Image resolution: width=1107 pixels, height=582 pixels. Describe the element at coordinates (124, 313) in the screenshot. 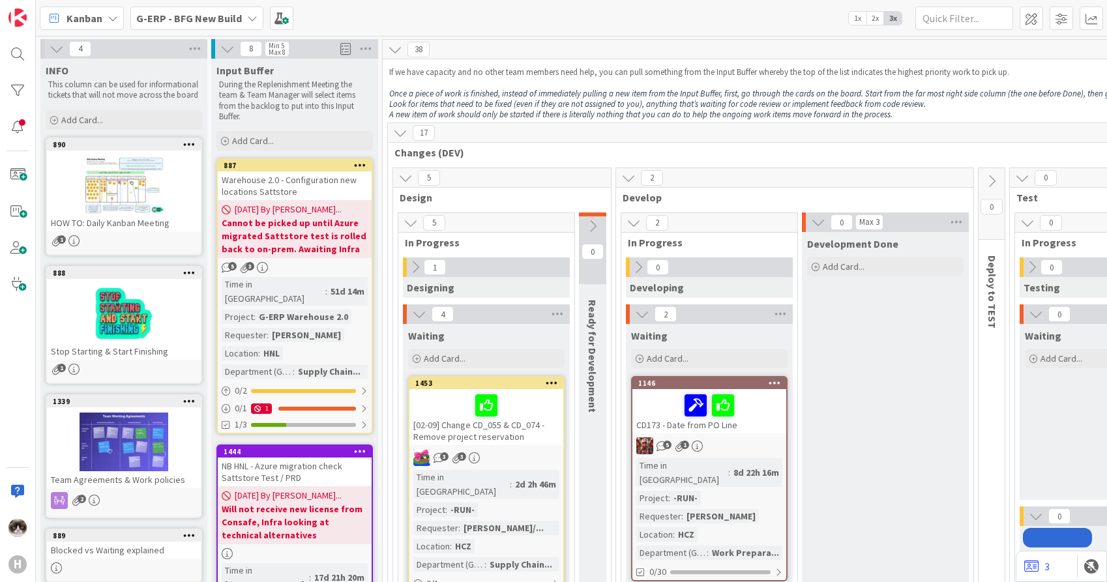

I see `div: 888Stop Starting & Start Finishing` at that location.